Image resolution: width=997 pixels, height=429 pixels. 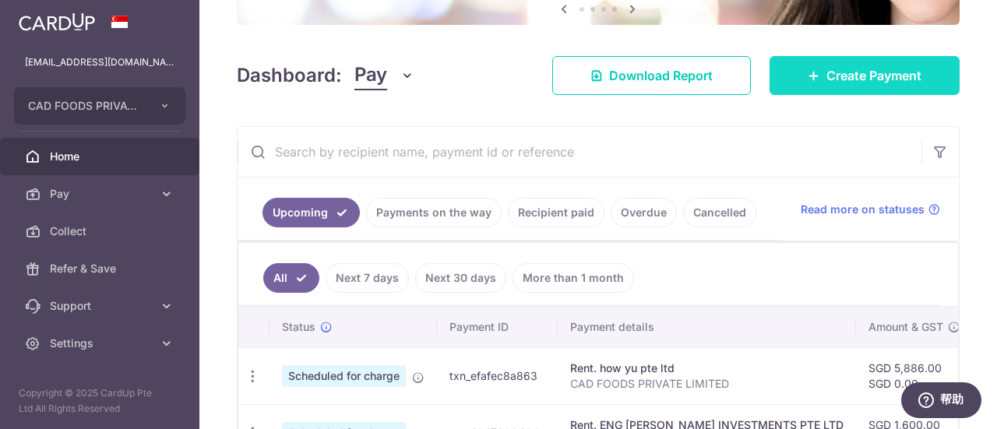 What do you see at coordinates (556, 213) in the screenshot?
I see `a: Recipient paid` at bounding box center [556, 213].